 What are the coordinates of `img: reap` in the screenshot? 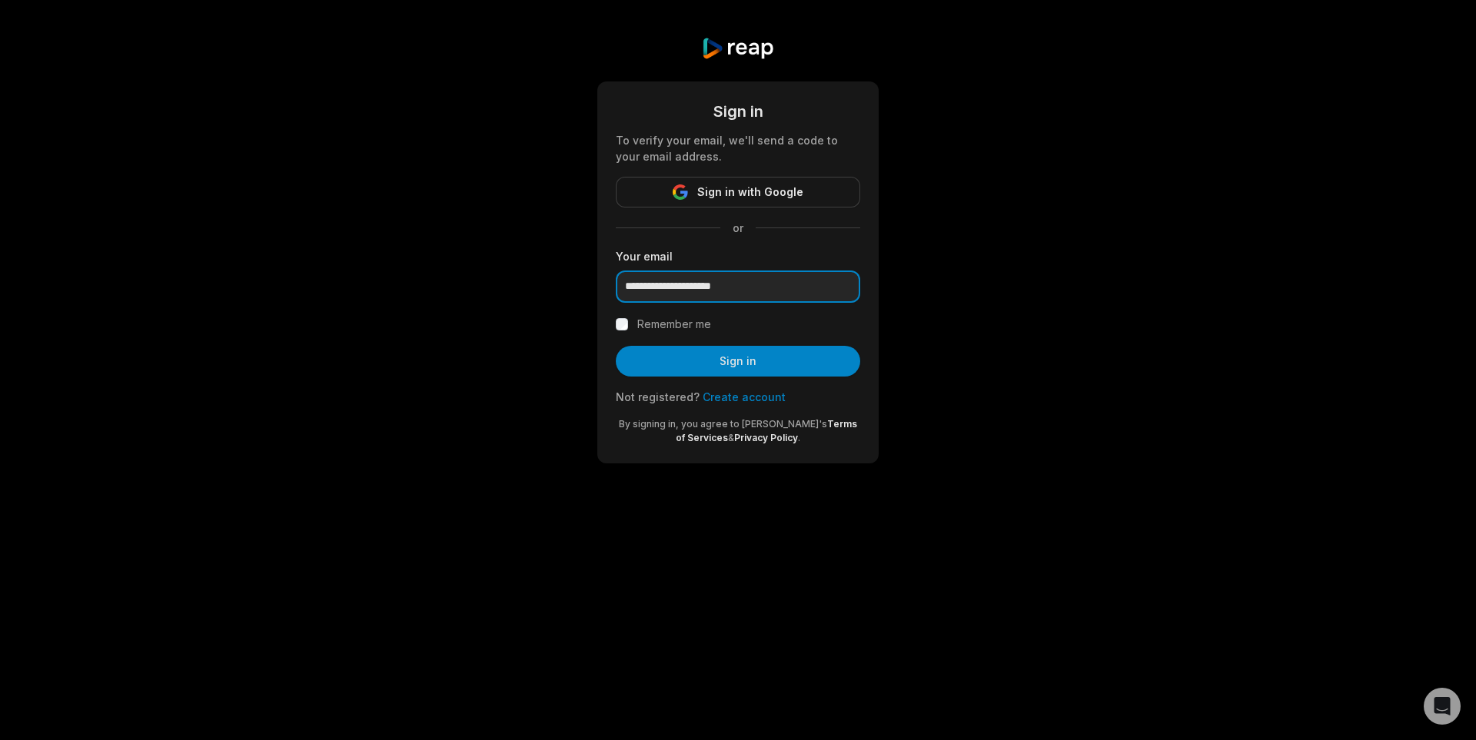 It's located at (737, 48).